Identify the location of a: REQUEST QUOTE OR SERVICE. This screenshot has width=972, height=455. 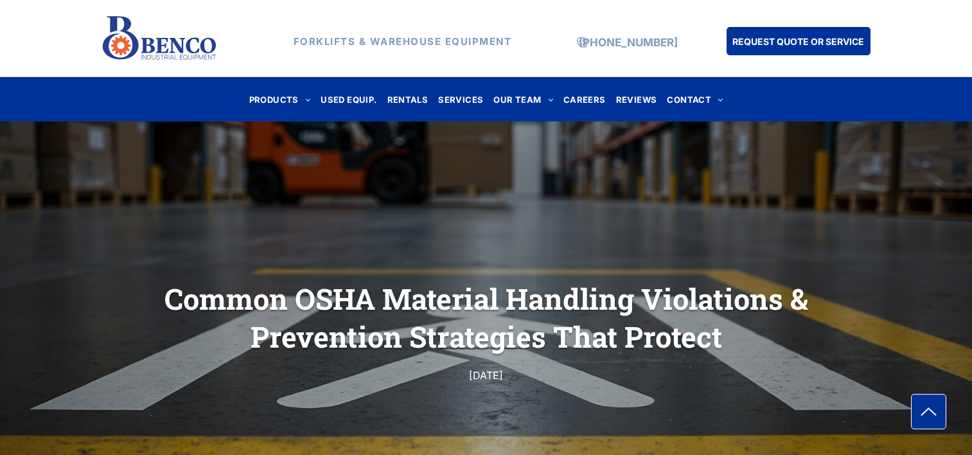
(799, 41).